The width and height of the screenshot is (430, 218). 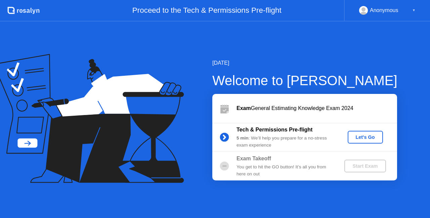 I want to click on div: You get to hit the GO button! It’s all you from here on out, so click(x=285, y=171).